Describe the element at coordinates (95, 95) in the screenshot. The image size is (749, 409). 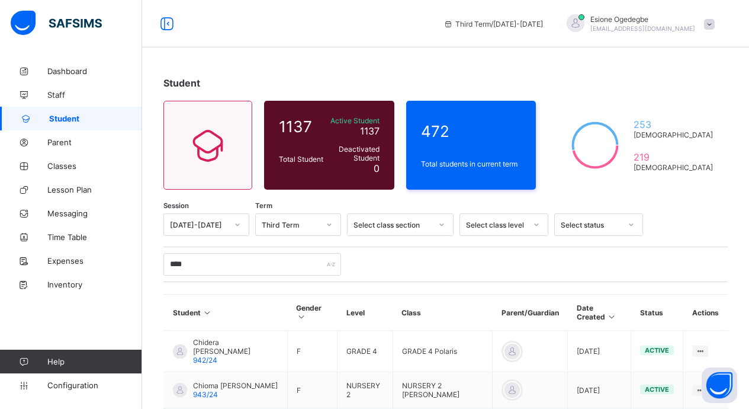
I see `span: Staff` at that location.